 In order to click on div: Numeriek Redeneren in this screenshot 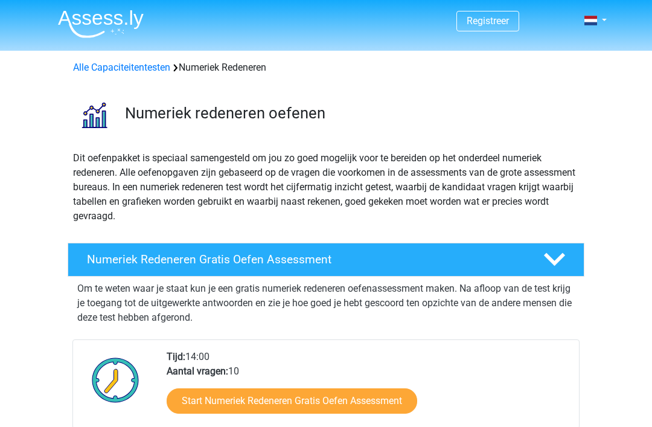, I will do `click(326, 68)`.